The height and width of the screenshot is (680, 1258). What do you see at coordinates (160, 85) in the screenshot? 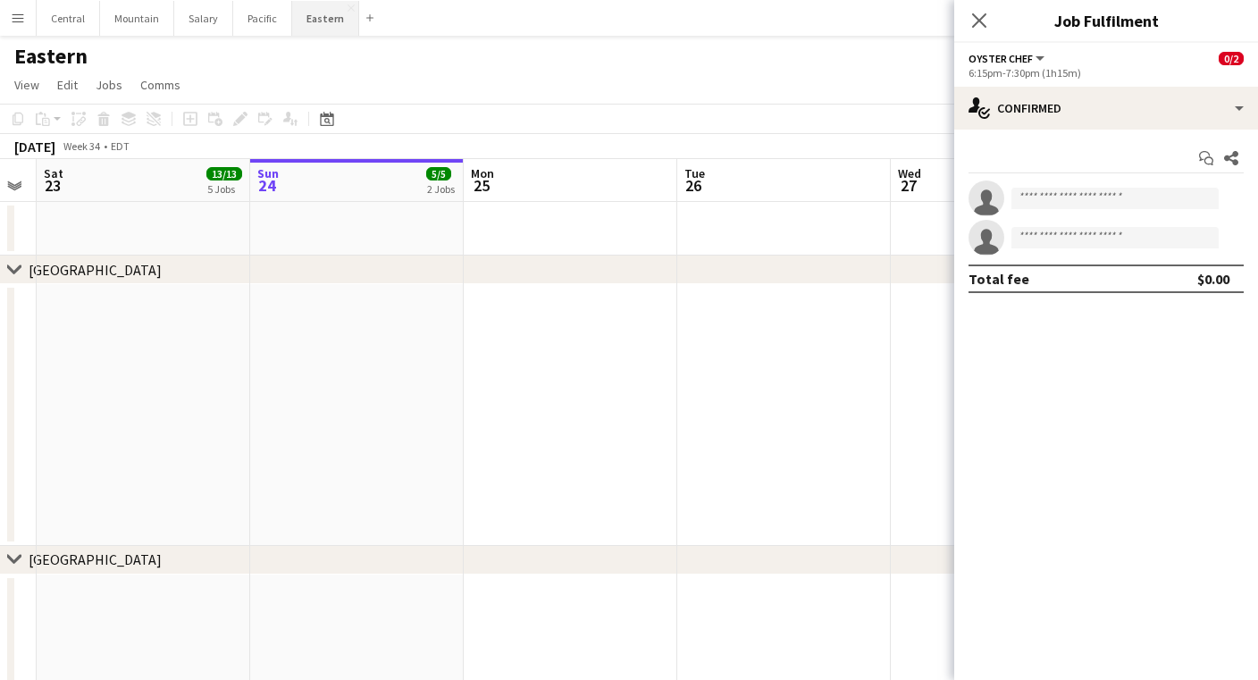
I see `a: Comms` at bounding box center [160, 85].